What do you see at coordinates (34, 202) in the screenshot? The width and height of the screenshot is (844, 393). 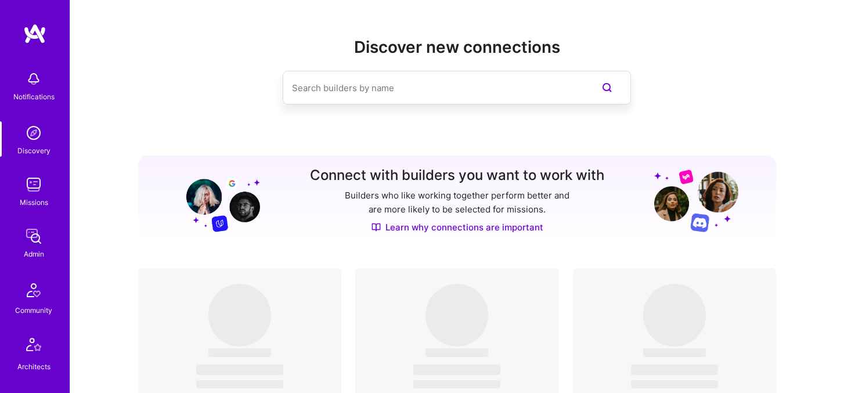 I see `div: Missions` at bounding box center [34, 202].